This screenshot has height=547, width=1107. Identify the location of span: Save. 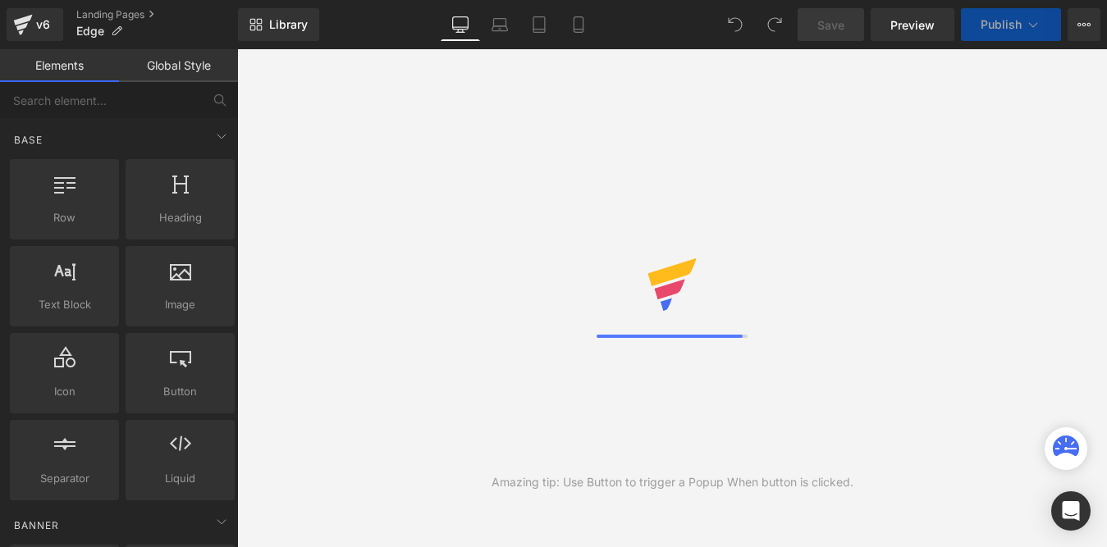
(831, 25).